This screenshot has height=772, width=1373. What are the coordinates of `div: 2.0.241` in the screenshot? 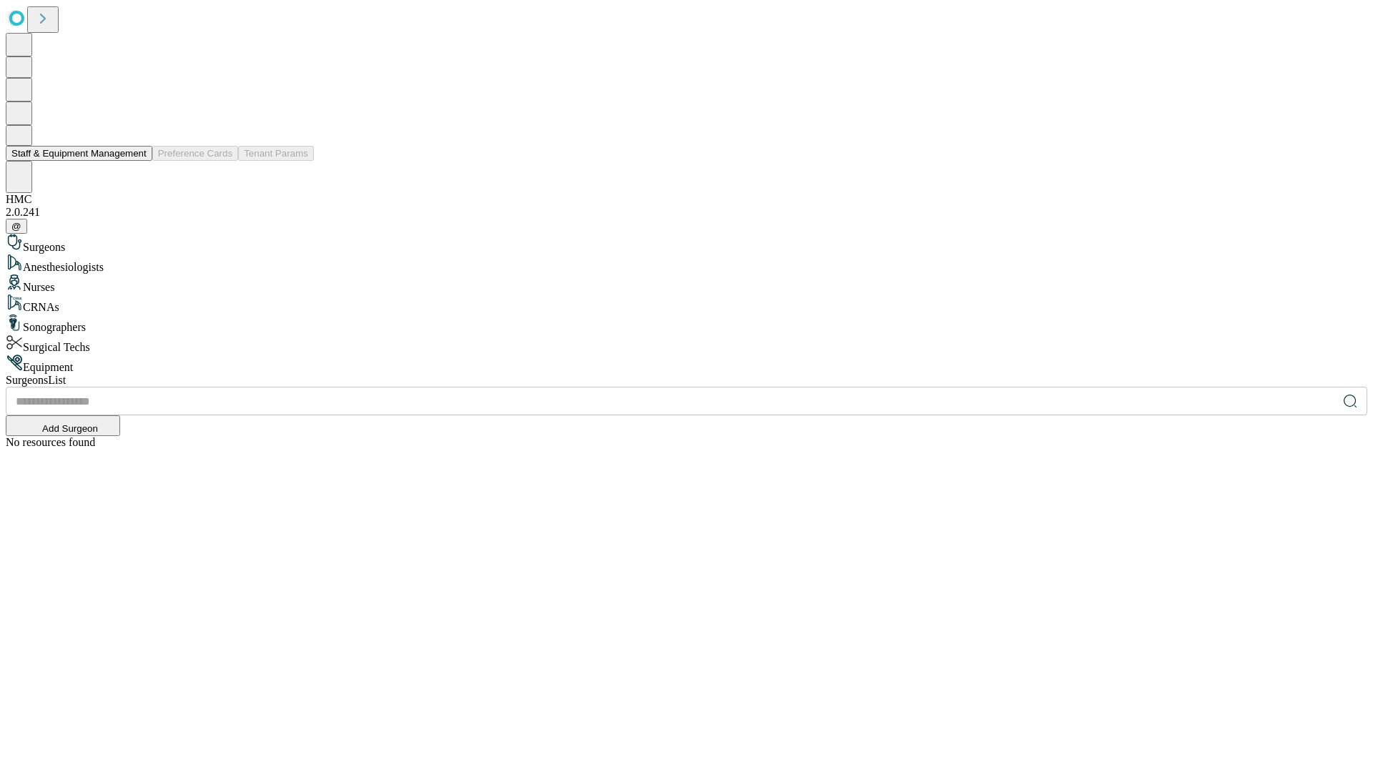 It's located at (686, 212).